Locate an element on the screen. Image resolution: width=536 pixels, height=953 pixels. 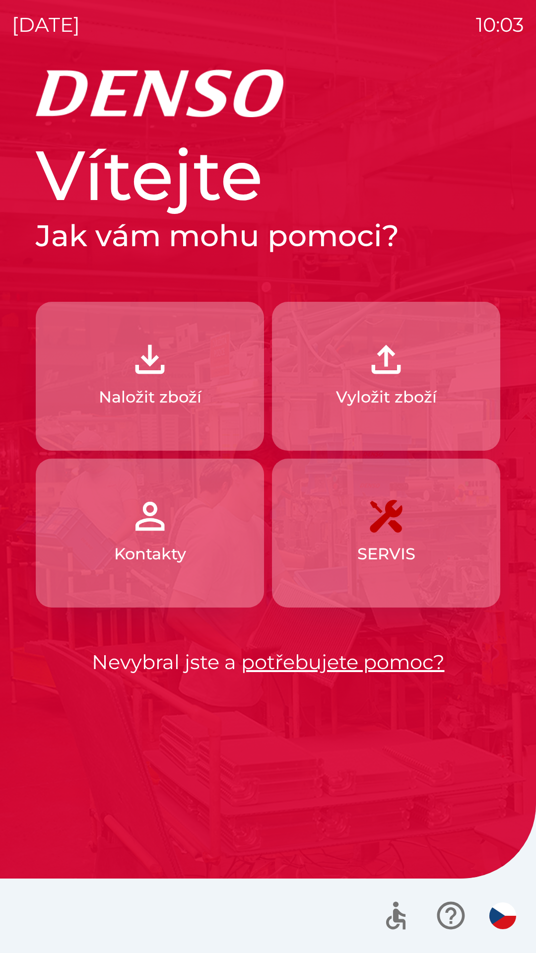
p: Nevybral jste a is located at coordinates (268, 662).